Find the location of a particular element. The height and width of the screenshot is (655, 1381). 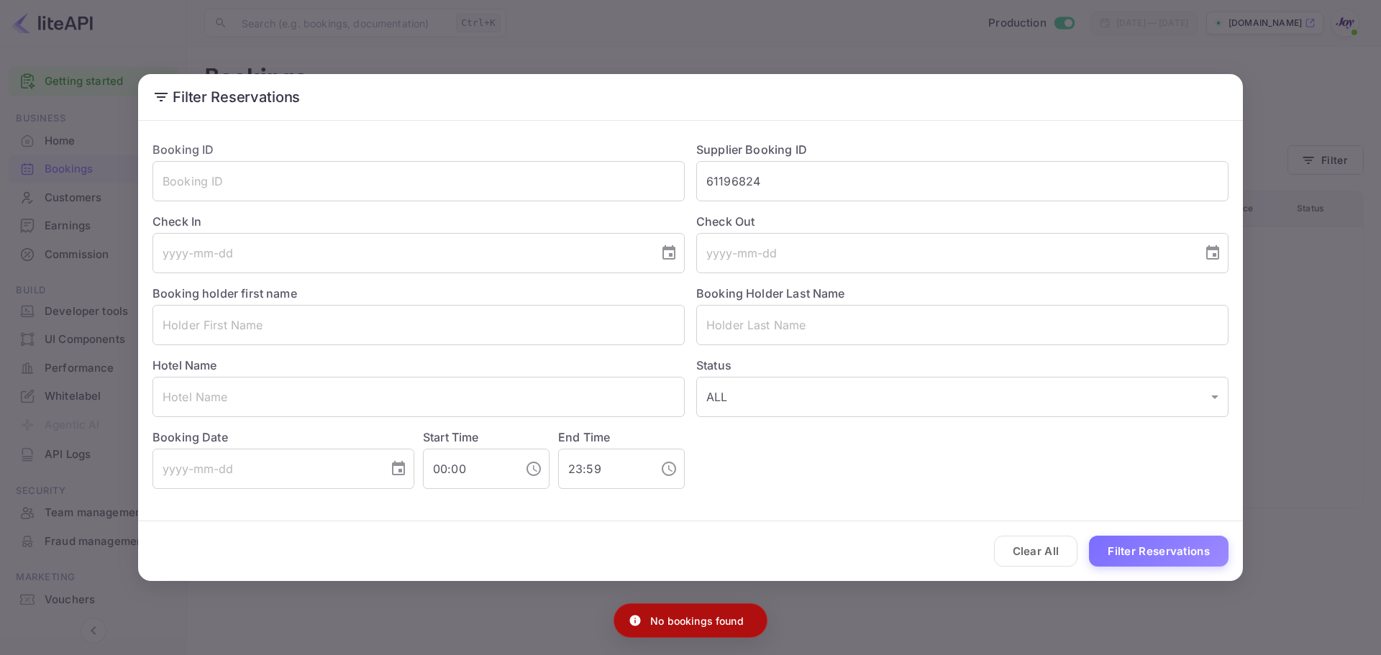

label: Booking holder first name is located at coordinates (224, 294).